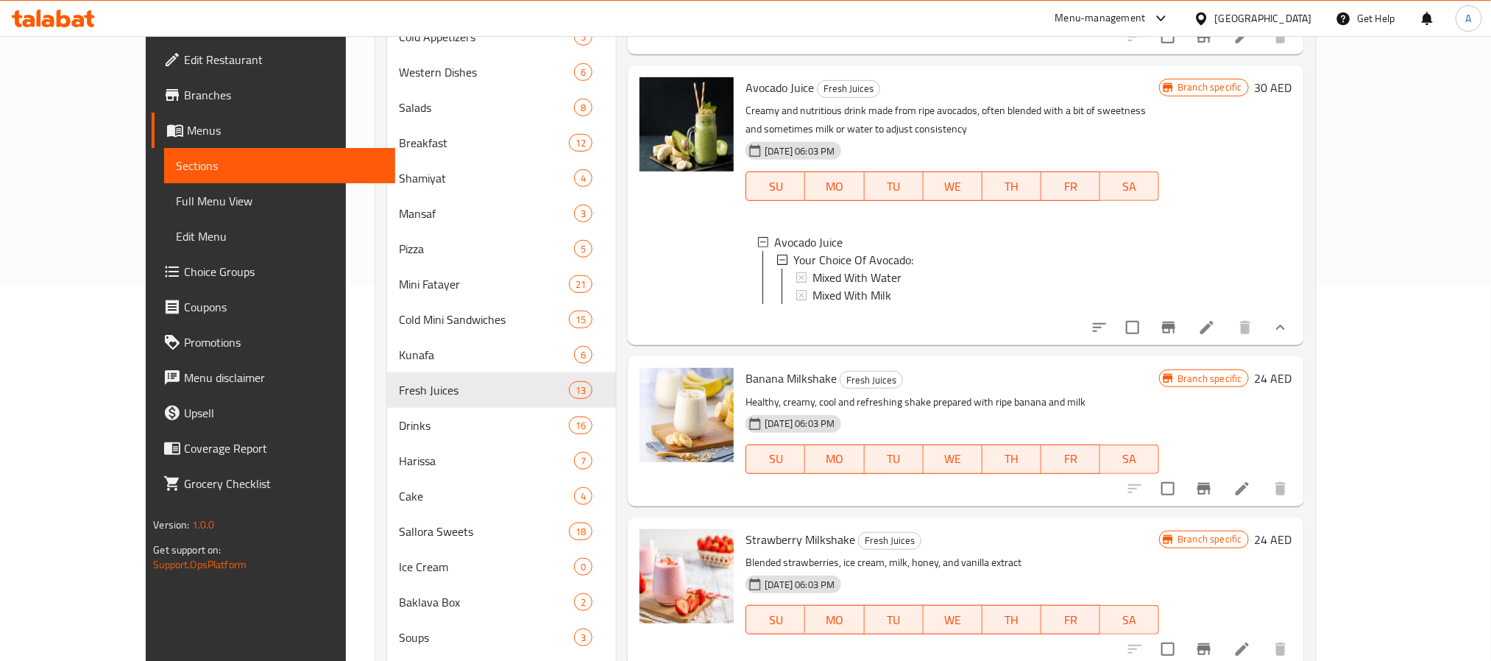  Describe the element at coordinates (952, 120) in the screenshot. I see `p: Creamy and nutritious drink made from ripe avocados, often blended with a bit of sweetness and so...` at that location.